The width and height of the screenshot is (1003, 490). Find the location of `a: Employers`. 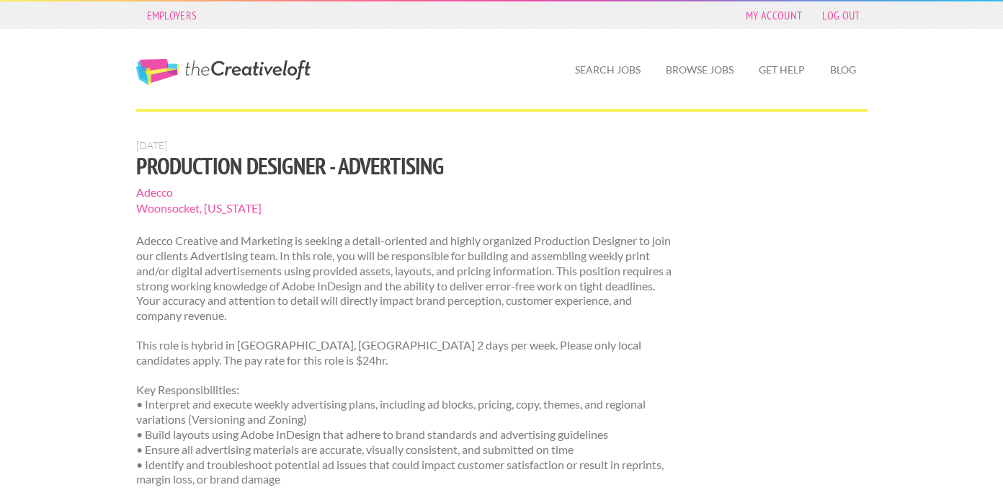

a: Employers is located at coordinates (172, 15).